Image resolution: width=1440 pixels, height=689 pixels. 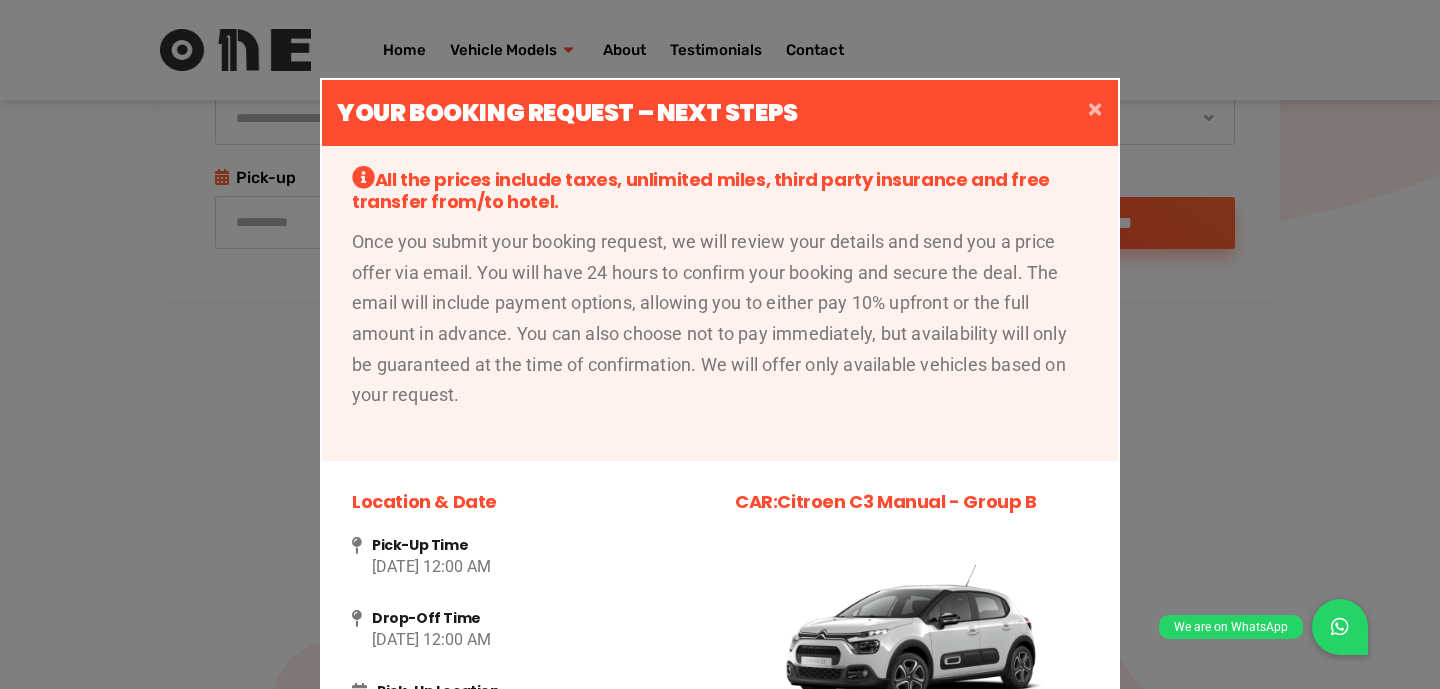 I want to click on h3: Location & Date, so click(x=528, y=502).